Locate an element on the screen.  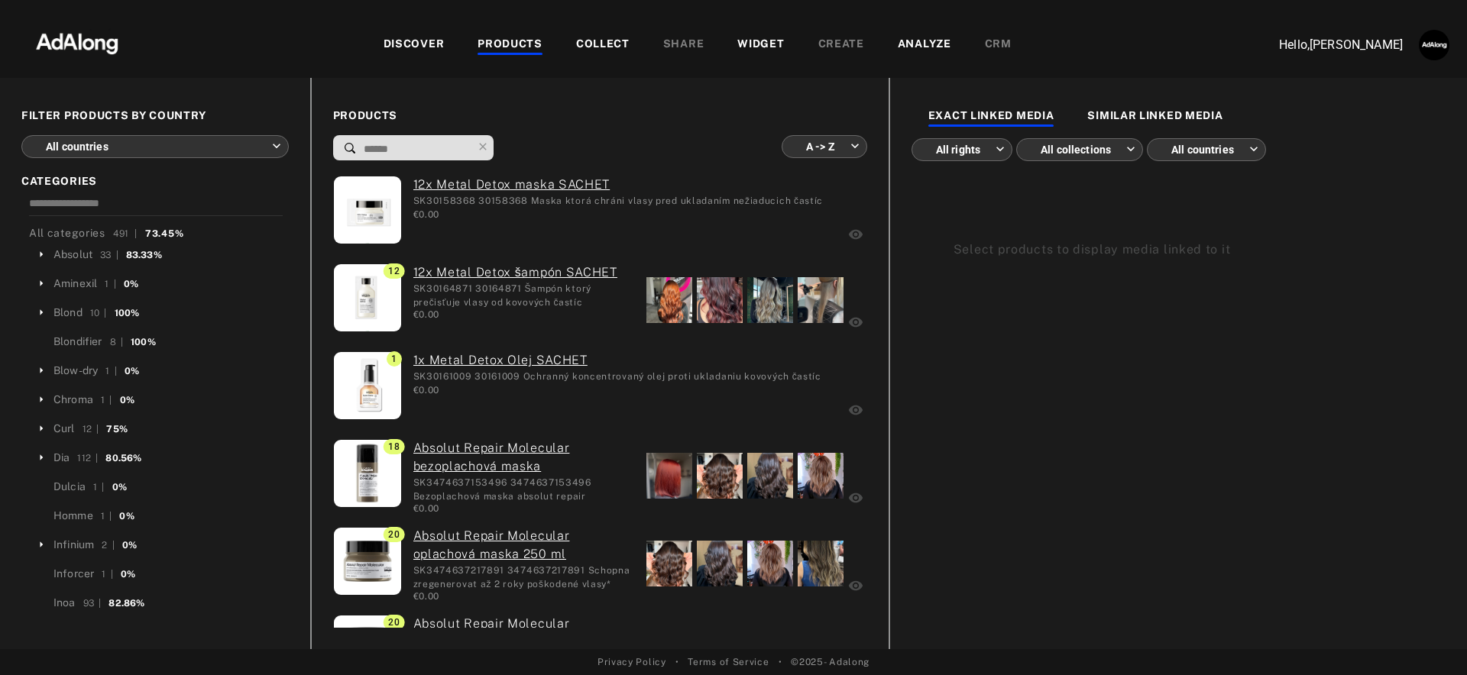
a: (ada-lorealpro-157) Absolut Repair Molecular oplachová maska 500 ml: SK3474637217914 347463721791... is located at coordinates (524, 633).